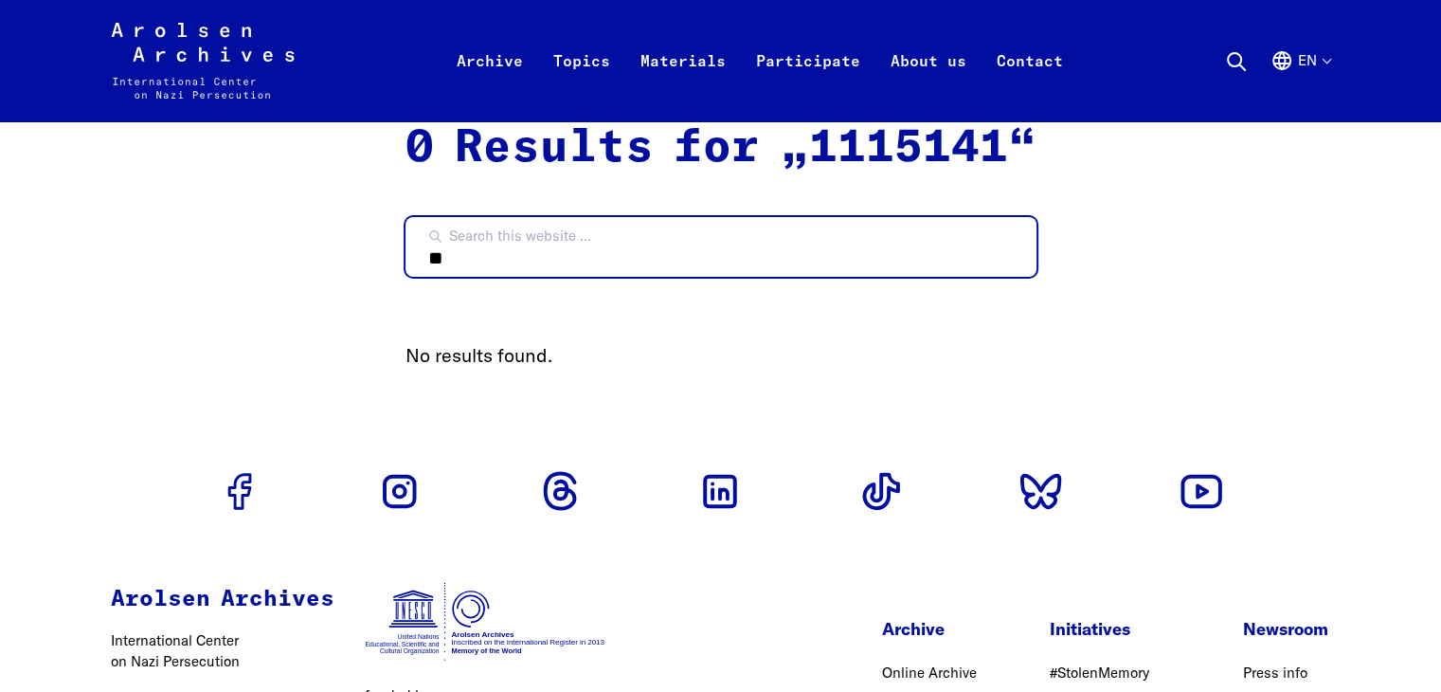 The image size is (1441, 692). What do you see at coordinates (560, 491) in the screenshot?
I see `a: Go to Threads profile` at bounding box center [560, 491].